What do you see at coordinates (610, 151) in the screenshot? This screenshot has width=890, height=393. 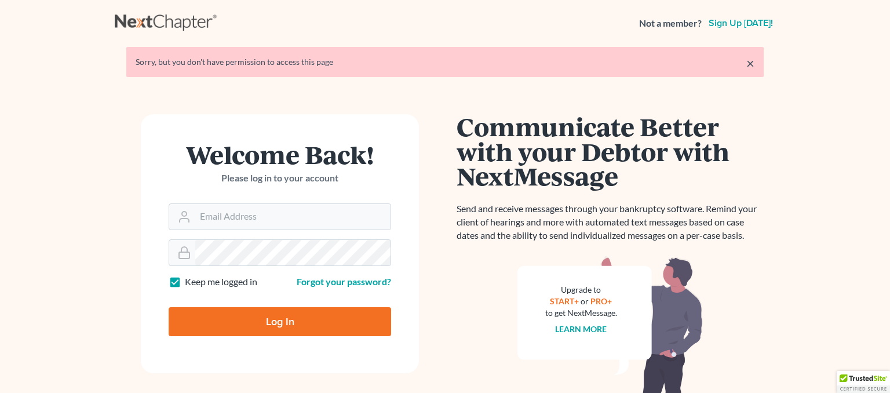 I see `h1: Communicate Better with your Debtor with NextMessage` at bounding box center [610, 151].